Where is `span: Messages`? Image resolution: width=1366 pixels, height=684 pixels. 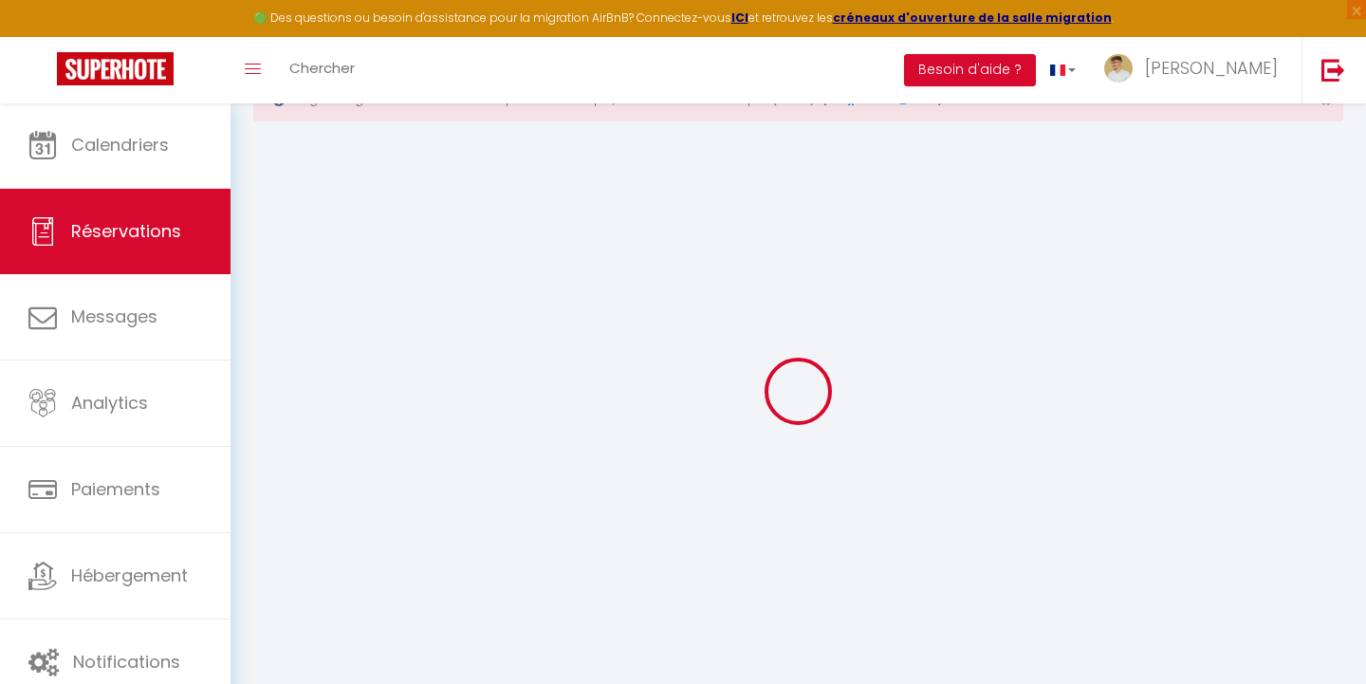
span: Messages is located at coordinates (114, 316).